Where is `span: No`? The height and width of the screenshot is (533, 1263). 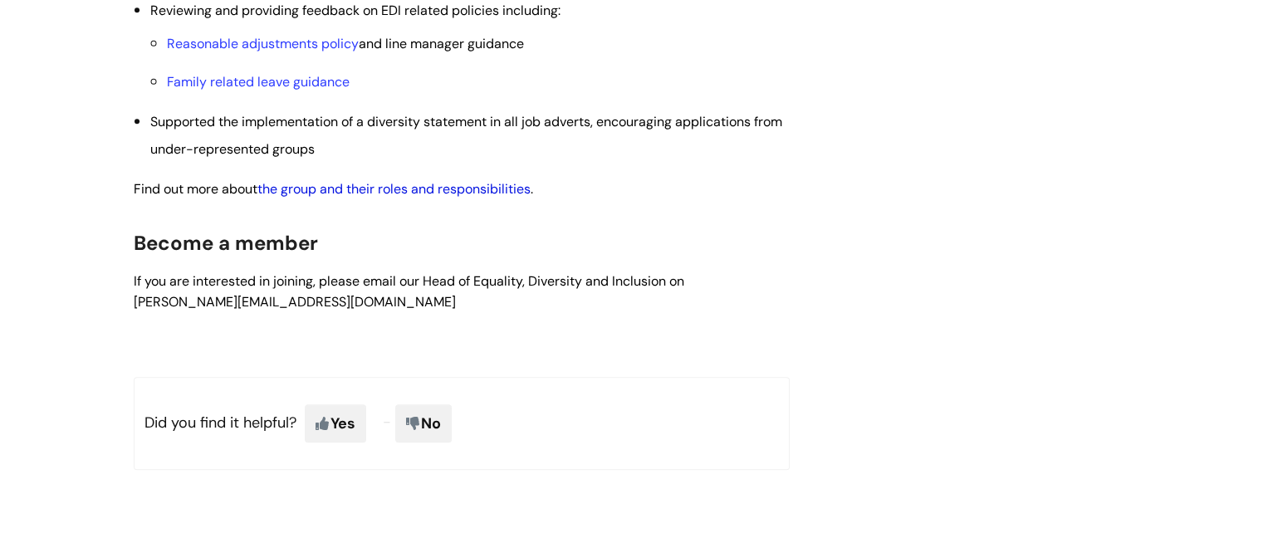
span: No is located at coordinates (424, 424).